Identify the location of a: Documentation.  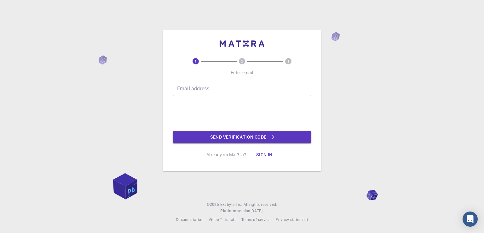
(190, 219).